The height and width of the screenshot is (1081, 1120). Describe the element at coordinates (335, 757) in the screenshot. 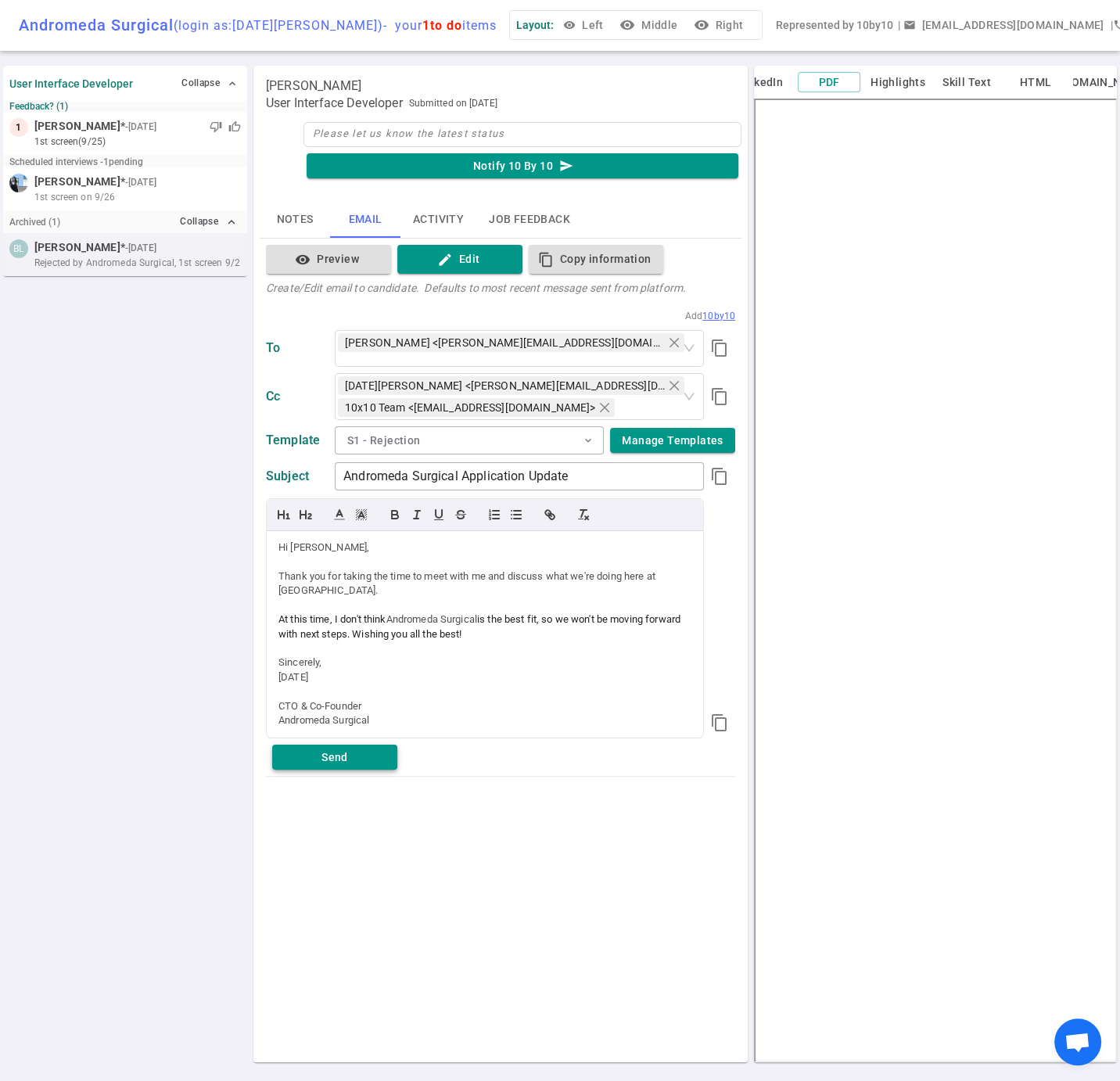

I see `button: Send` at that location.